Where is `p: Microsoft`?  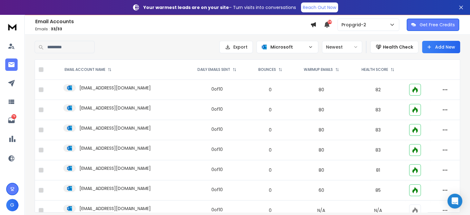
p: Microsoft is located at coordinates (288, 47).